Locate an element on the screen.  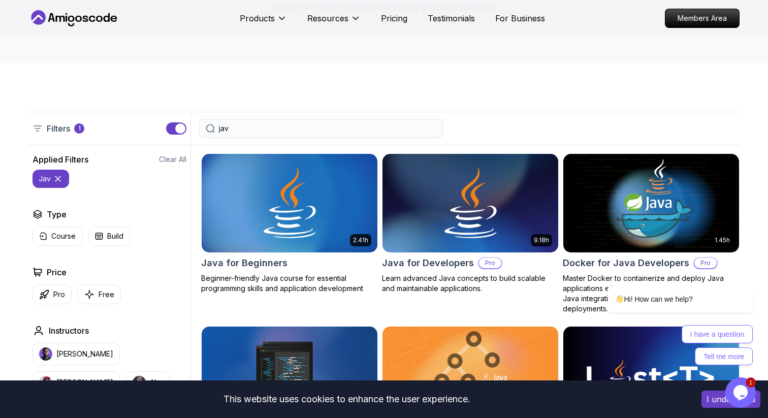
p: Course is located at coordinates (63, 236).